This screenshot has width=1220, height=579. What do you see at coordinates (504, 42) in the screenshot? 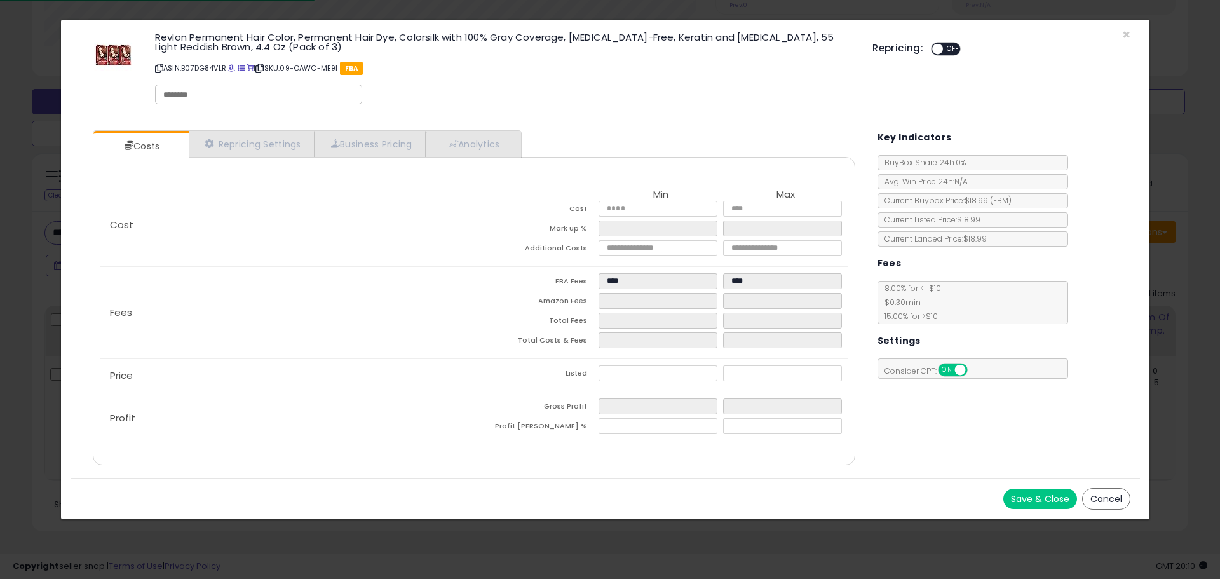
I see `h3: Revlon Permanent Hair Color, Permanent Hair Dye, Colorsilk with 100% Gray Coverage, [MEDICAL_DATA...` at bounding box center [504, 42].